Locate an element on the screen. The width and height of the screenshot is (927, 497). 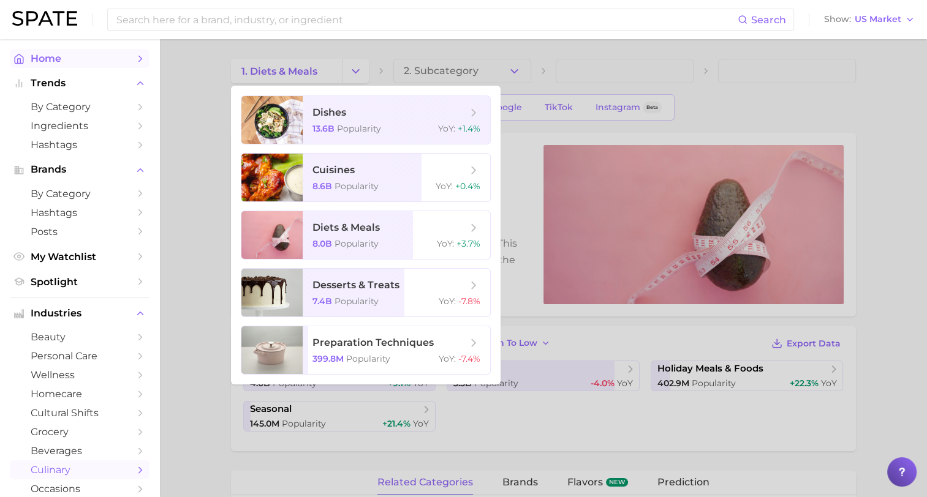
span: Search is located at coordinates (768, 20).